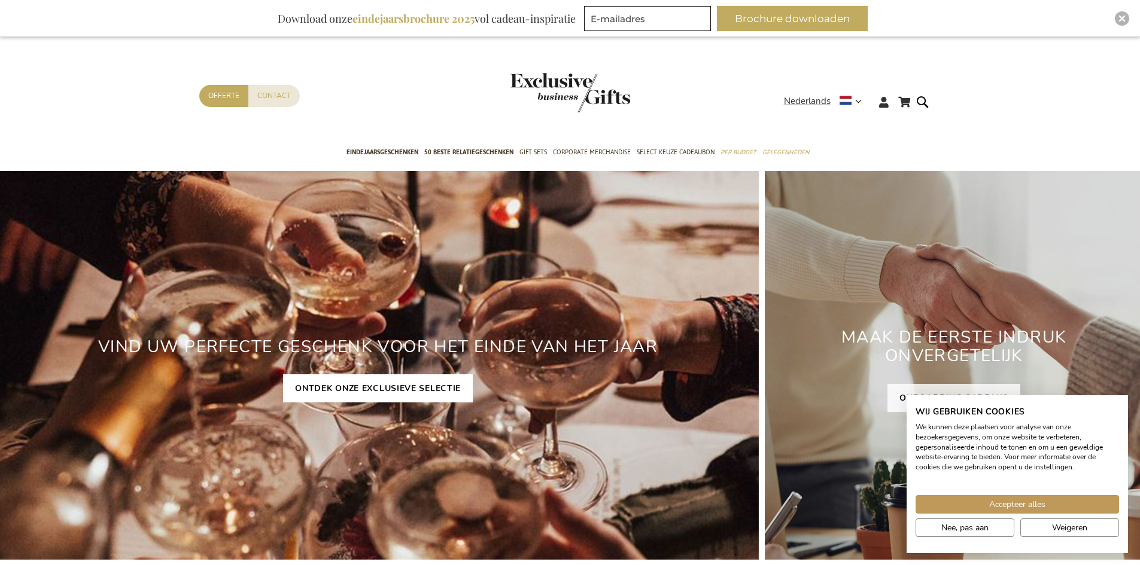 This screenshot has height=565, width=1140. Describe the element at coordinates (807, 101) in the screenshot. I see `span: Nederlands` at that location.